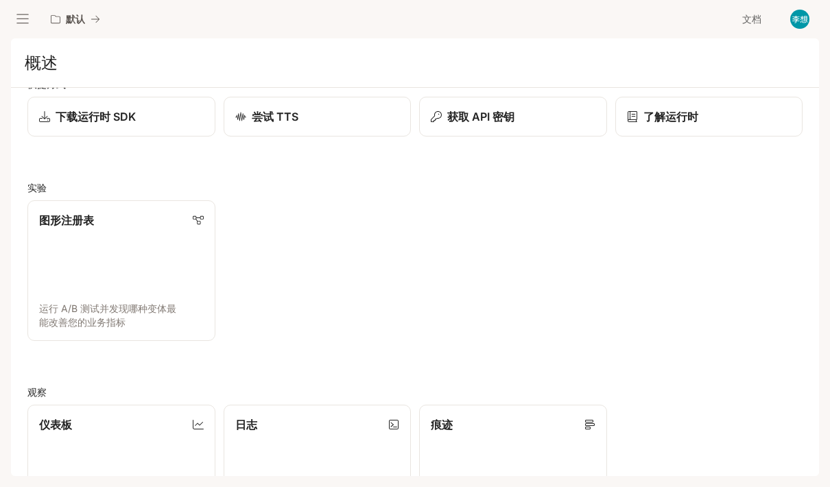  What do you see at coordinates (800, 19) in the screenshot?
I see `img: 用户头像` at bounding box center [800, 19].